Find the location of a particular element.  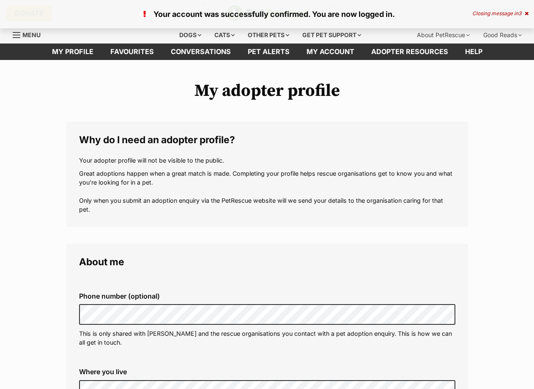

h1: My adopter profile is located at coordinates (267, 91).